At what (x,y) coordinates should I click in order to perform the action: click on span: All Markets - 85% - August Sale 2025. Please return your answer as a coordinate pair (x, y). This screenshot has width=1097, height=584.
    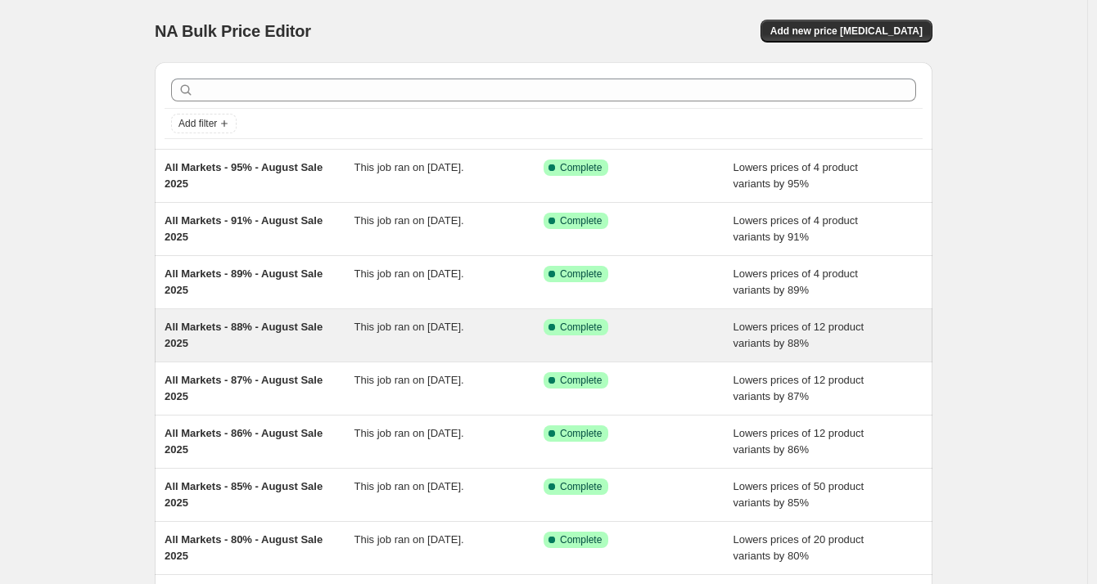
    Looking at the image, I should click on (243, 494).